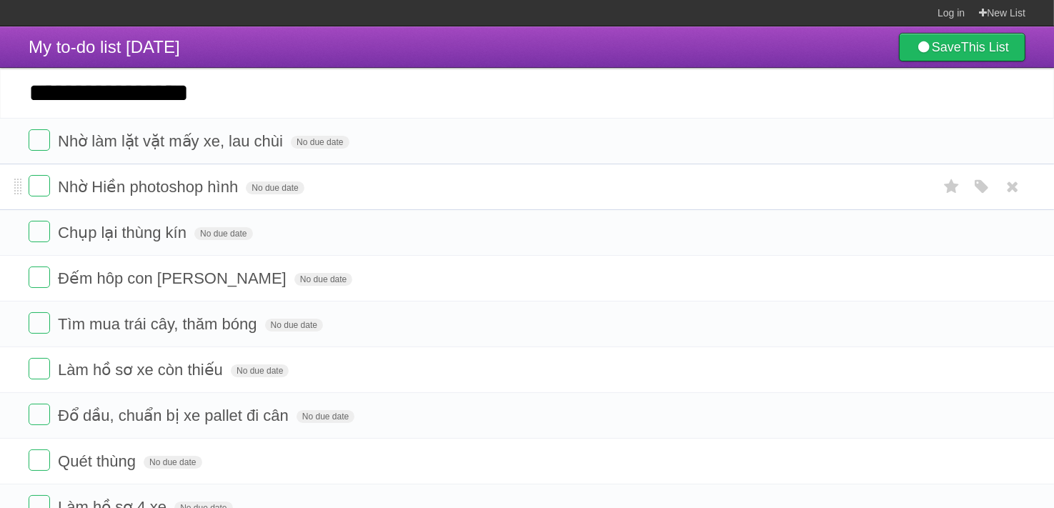  What do you see at coordinates (99, 461) in the screenshot?
I see `span: Quét thùng` at bounding box center [99, 461].